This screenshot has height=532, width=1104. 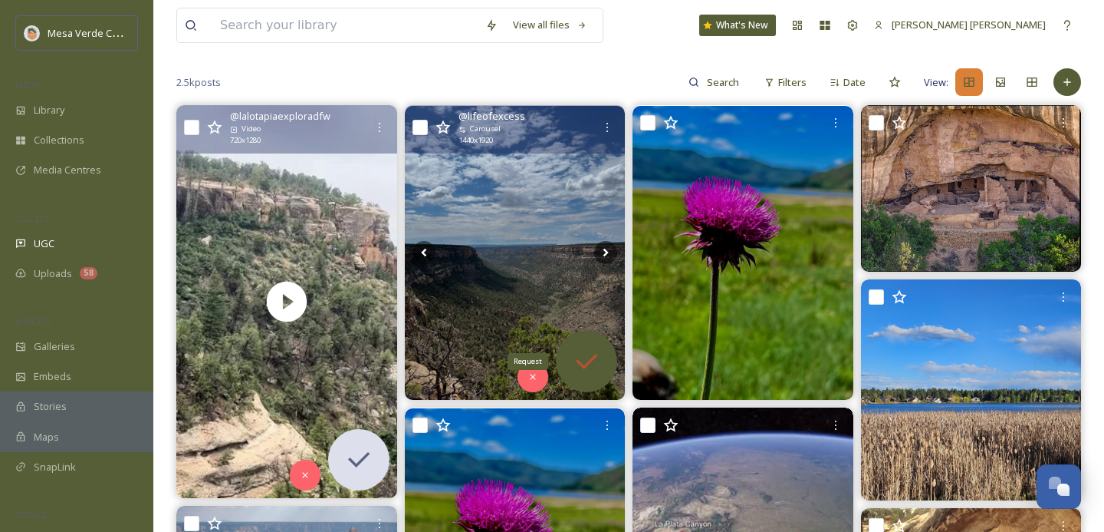 What do you see at coordinates (52, 376) in the screenshot?
I see `span: Embeds` at bounding box center [52, 376].